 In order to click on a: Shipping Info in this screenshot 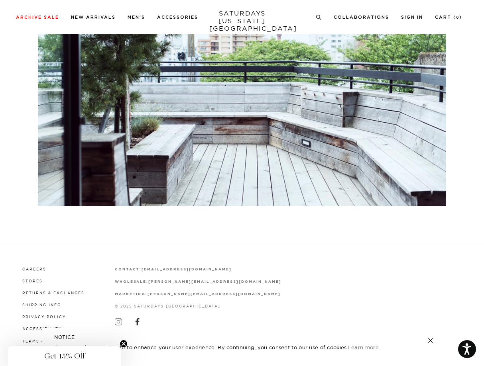, I will do `click(42, 305)`.